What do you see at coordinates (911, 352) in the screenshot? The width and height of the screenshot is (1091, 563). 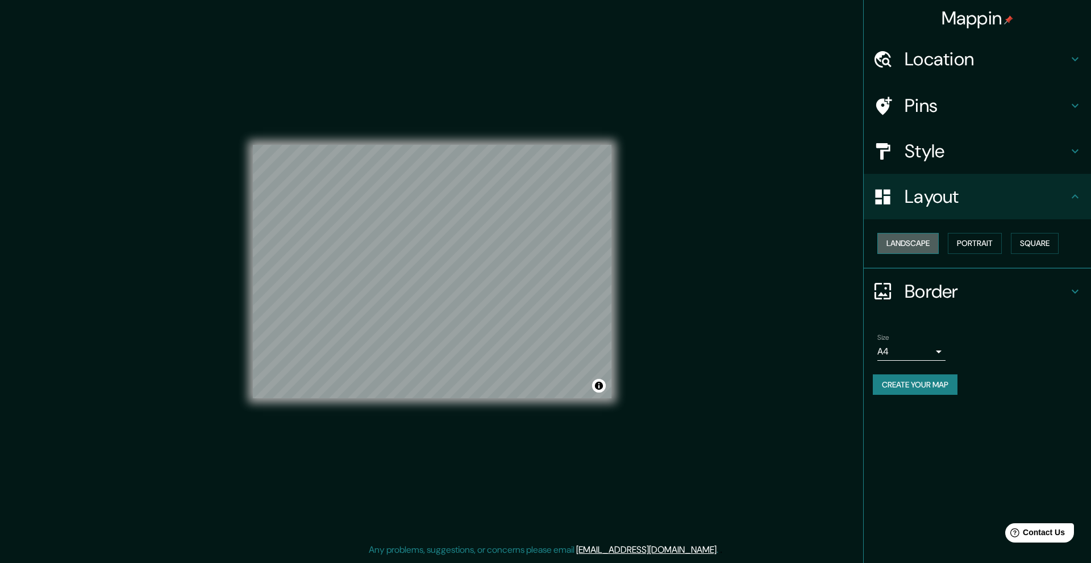 I see `div: A4` at bounding box center [911, 352].